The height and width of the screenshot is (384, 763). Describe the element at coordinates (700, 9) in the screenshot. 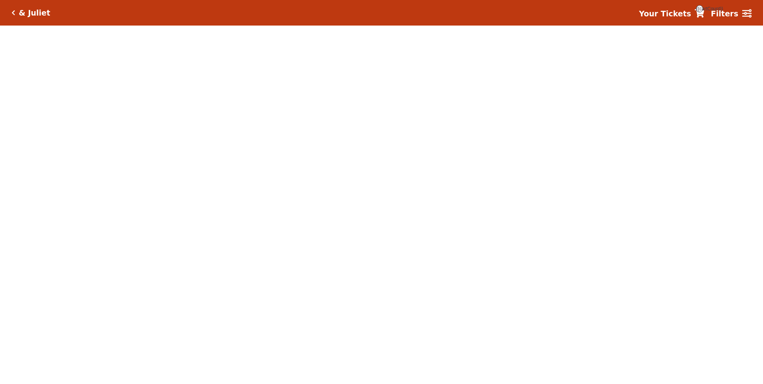

I see `span: {{cartCount}}` at that location.